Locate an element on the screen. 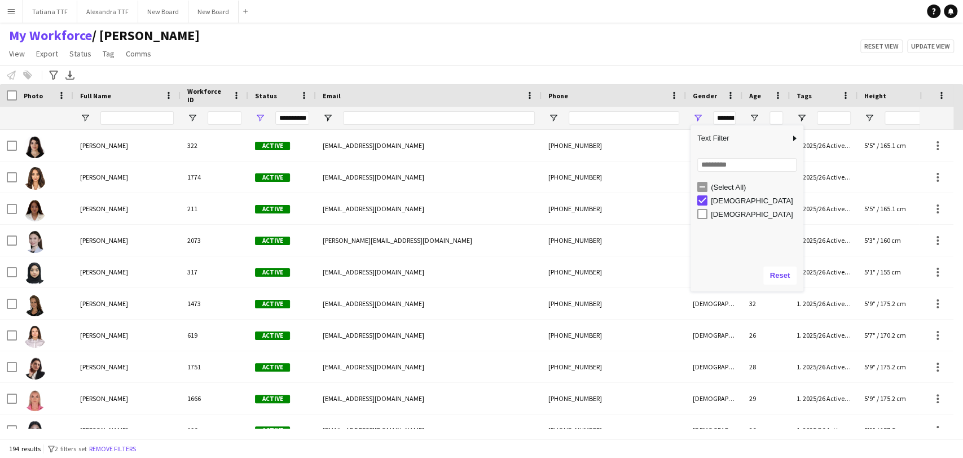  div: 619 is located at coordinates (214, 335).